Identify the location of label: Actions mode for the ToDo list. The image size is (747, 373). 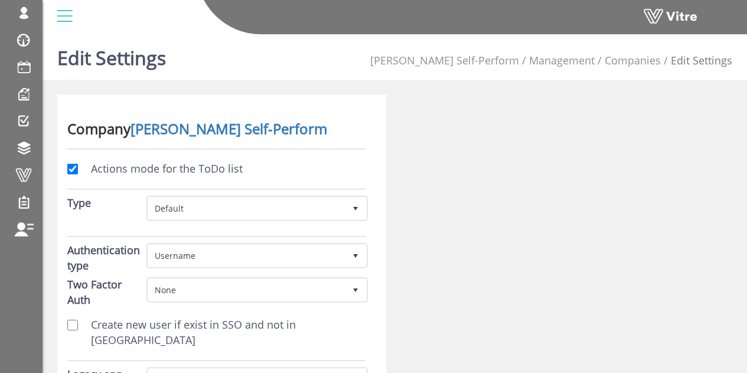
(161, 169).